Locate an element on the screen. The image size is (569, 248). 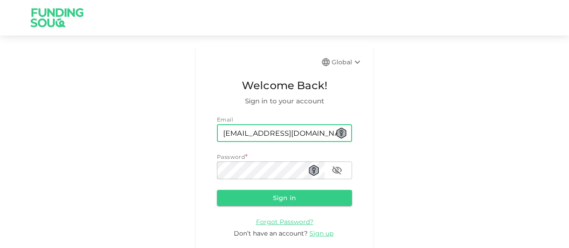
span: Sign up is located at coordinates (321, 234).